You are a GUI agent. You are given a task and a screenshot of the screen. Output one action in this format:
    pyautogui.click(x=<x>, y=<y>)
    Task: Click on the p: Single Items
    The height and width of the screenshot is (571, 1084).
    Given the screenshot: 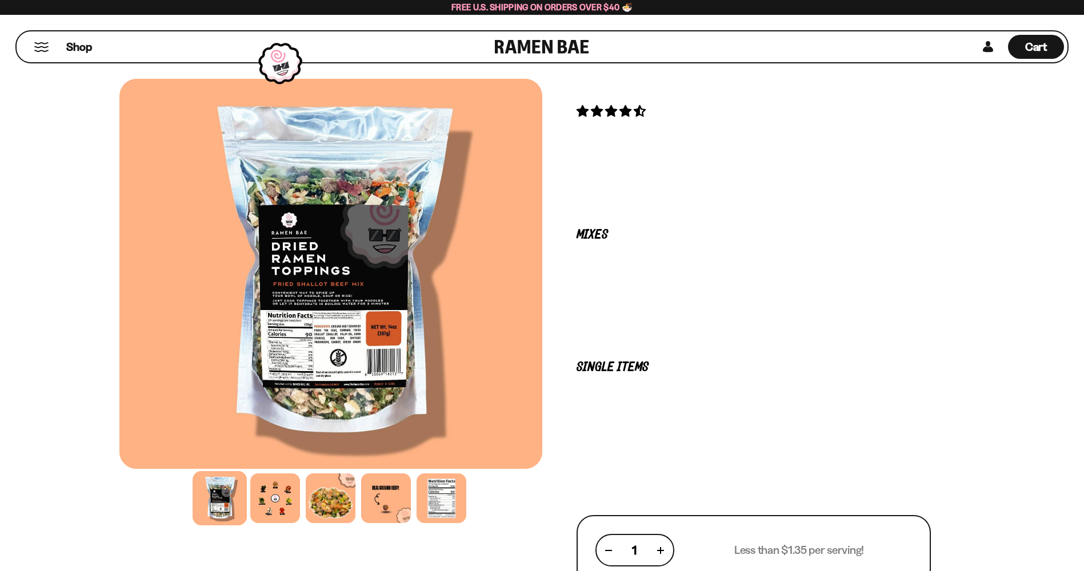 What is the action you would take?
    pyautogui.click(x=753, y=367)
    